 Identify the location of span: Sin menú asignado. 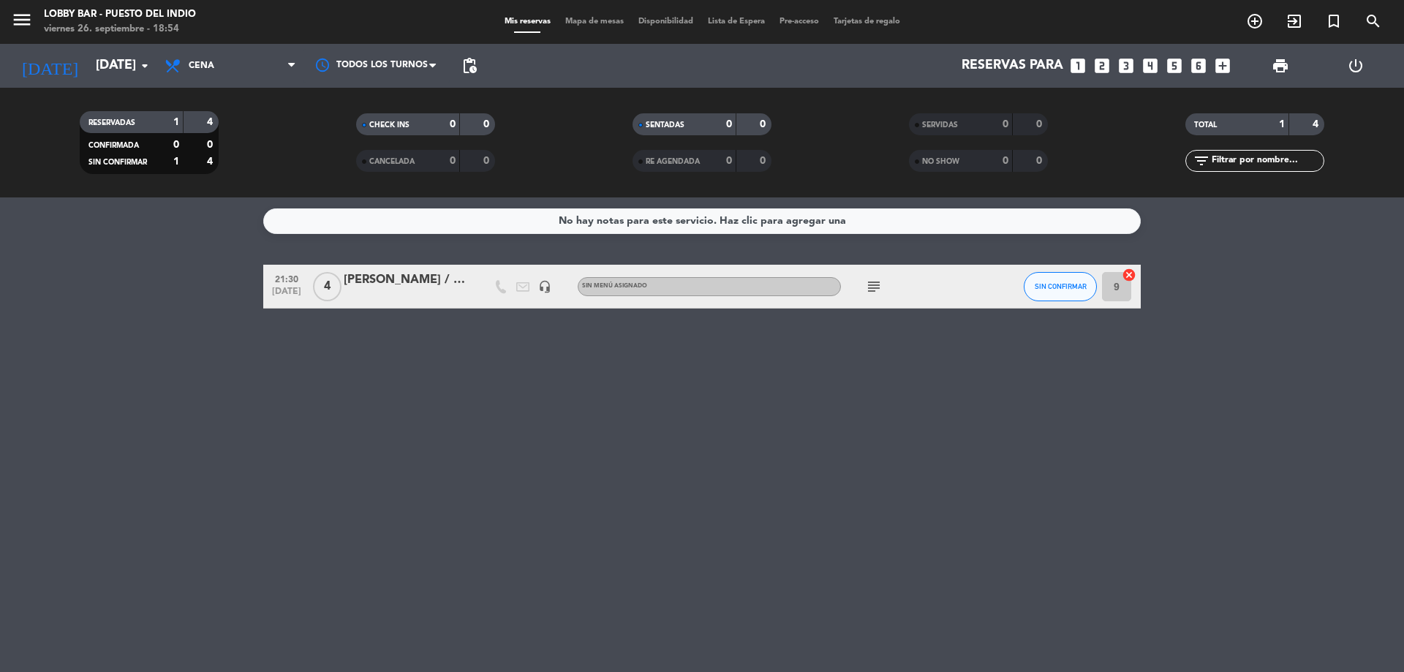
(614, 286).